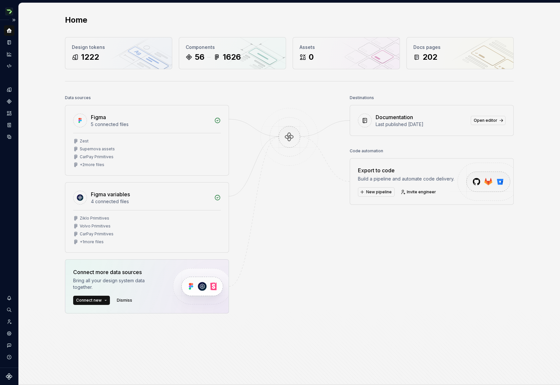 This screenshot has height=385, width=560. I want to click on span: Dismiss, so click(124, 300).